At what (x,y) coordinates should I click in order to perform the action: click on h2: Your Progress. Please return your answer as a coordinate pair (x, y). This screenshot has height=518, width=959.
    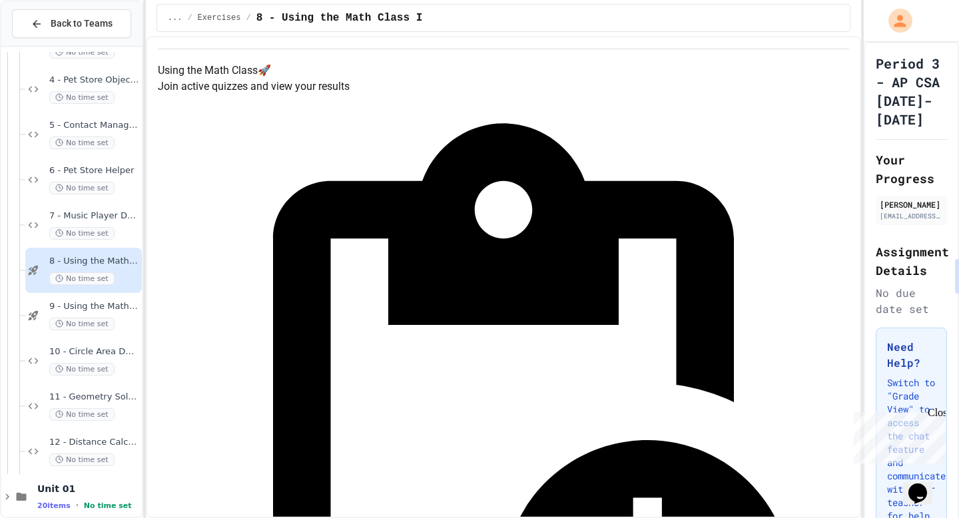
    Looking at the image, I should click on (911, 169).